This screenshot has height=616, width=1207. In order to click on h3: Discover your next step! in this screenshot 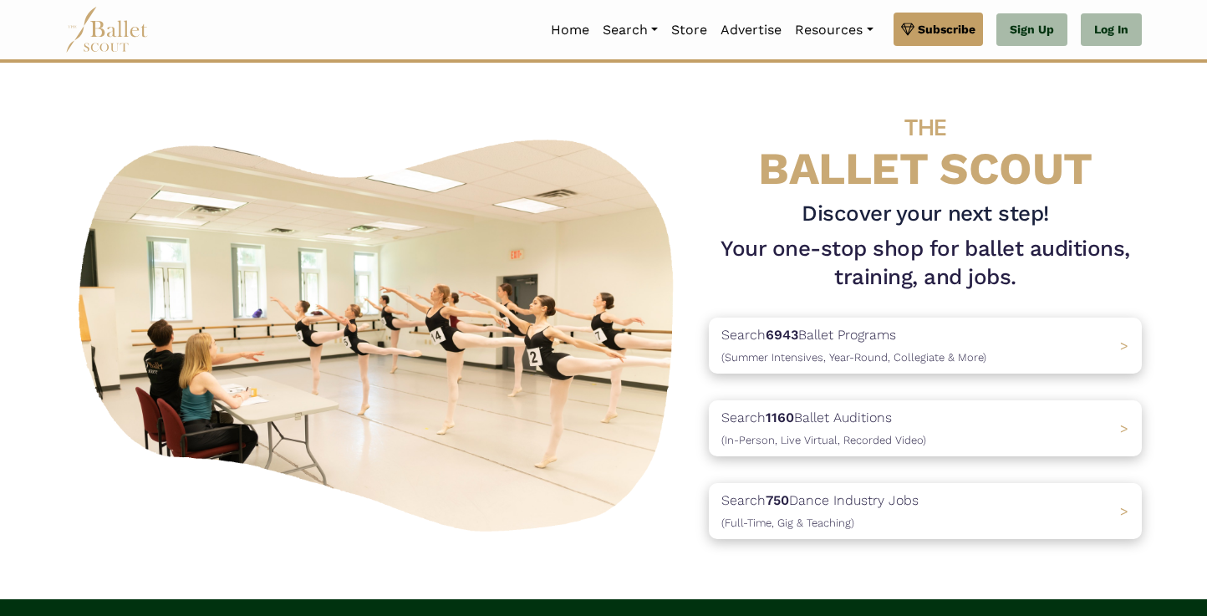, I will do `click(926, 214)`.